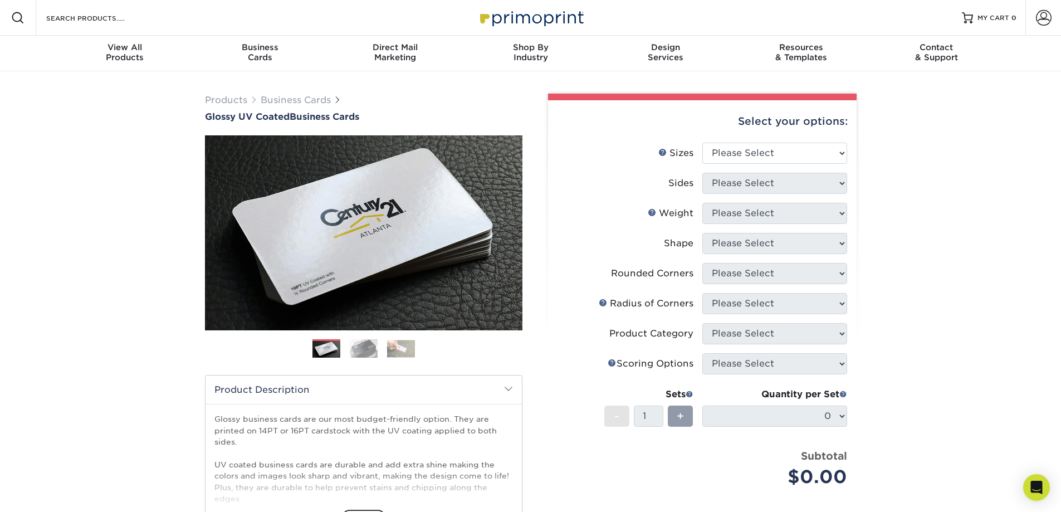 The height and width of the screenshot is (512, 1061). What do you see at coordinates (395, 53) in the screenshot?
I see `a: Direct MailMarketing` at bounding box center [395, 53].